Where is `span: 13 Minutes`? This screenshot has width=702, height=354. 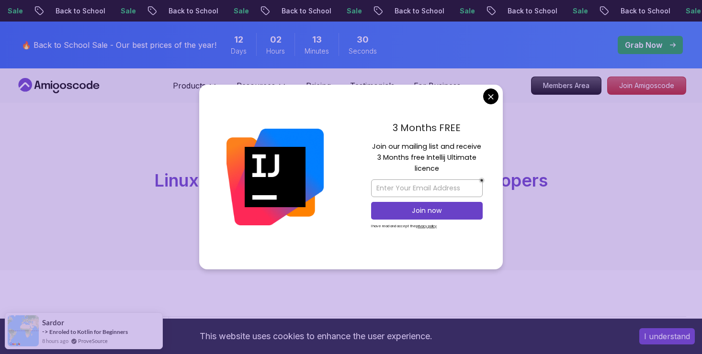
span: 13 Minutes is located at coordinates (317, 40).